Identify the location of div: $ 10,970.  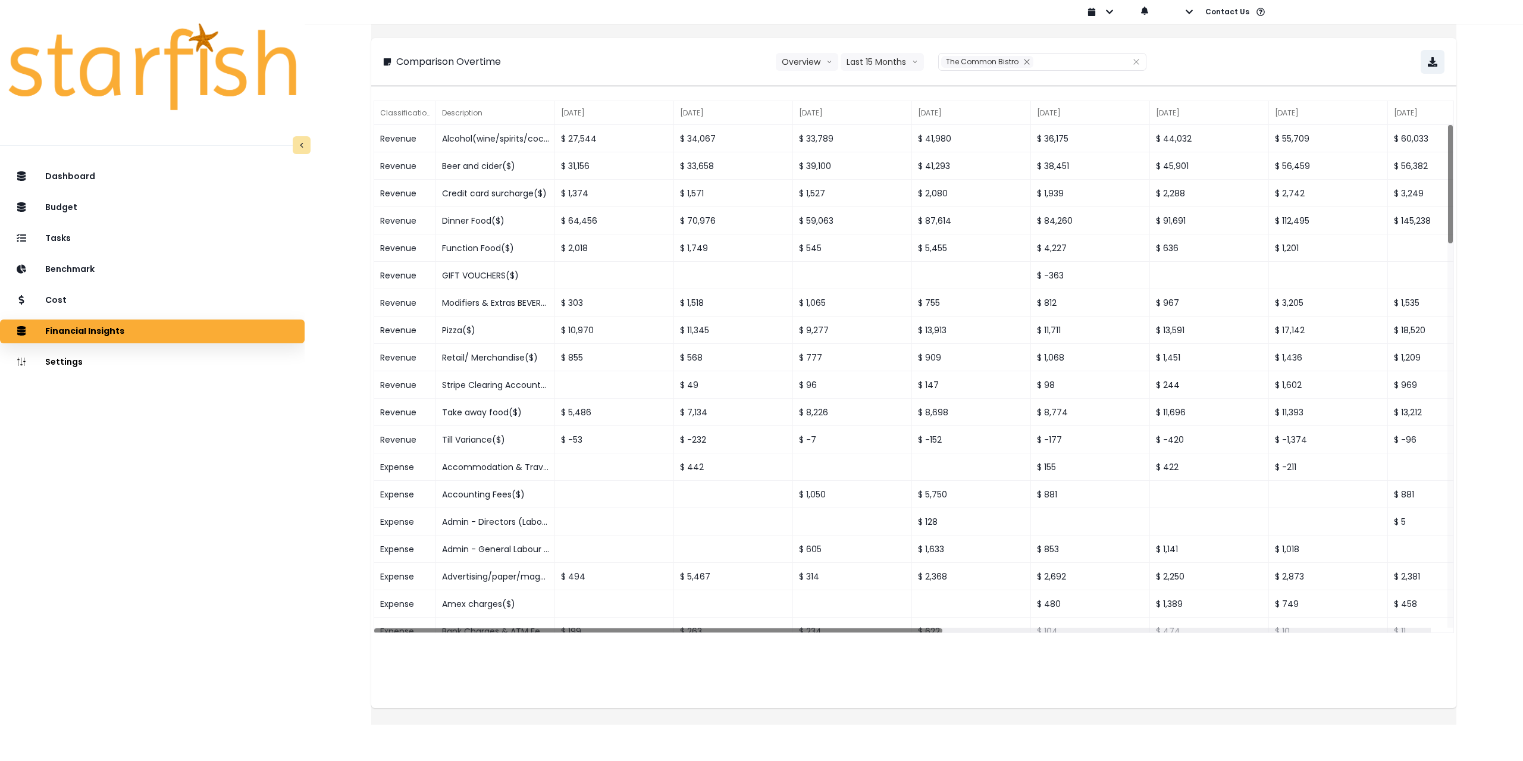
(615, 330).